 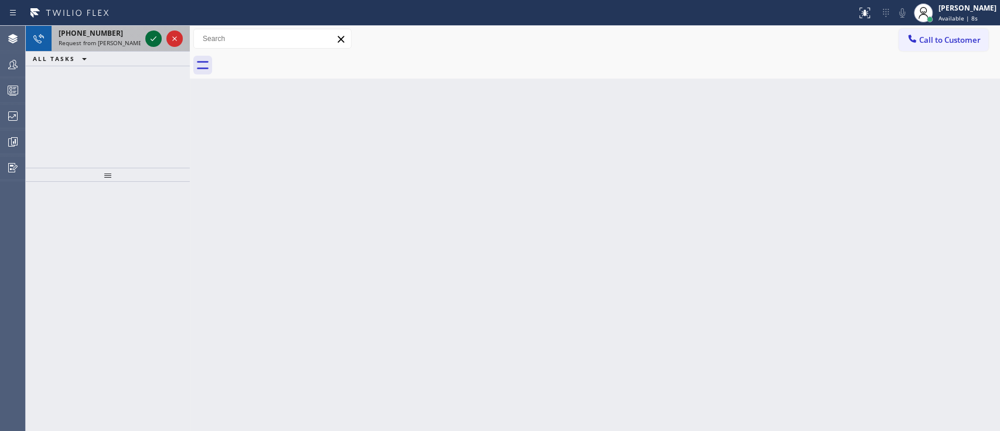 What do you see at coordinates (950, 40) in the screenshot?
I see `span: Call to Customer` at bounding box center [950, 40].